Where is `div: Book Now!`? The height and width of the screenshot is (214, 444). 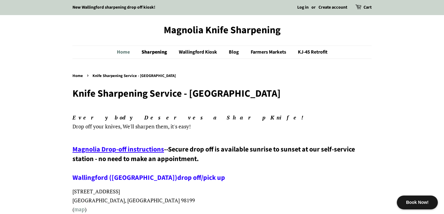 div: Book Now! is located at coordinates (417, 203).